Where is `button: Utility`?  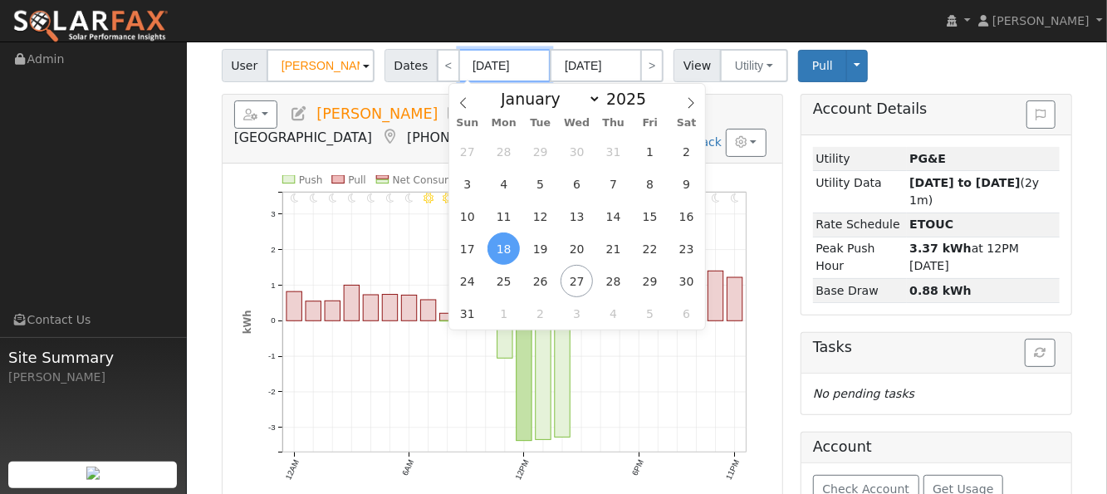 button: Utility is located at coordinates (754, 66).